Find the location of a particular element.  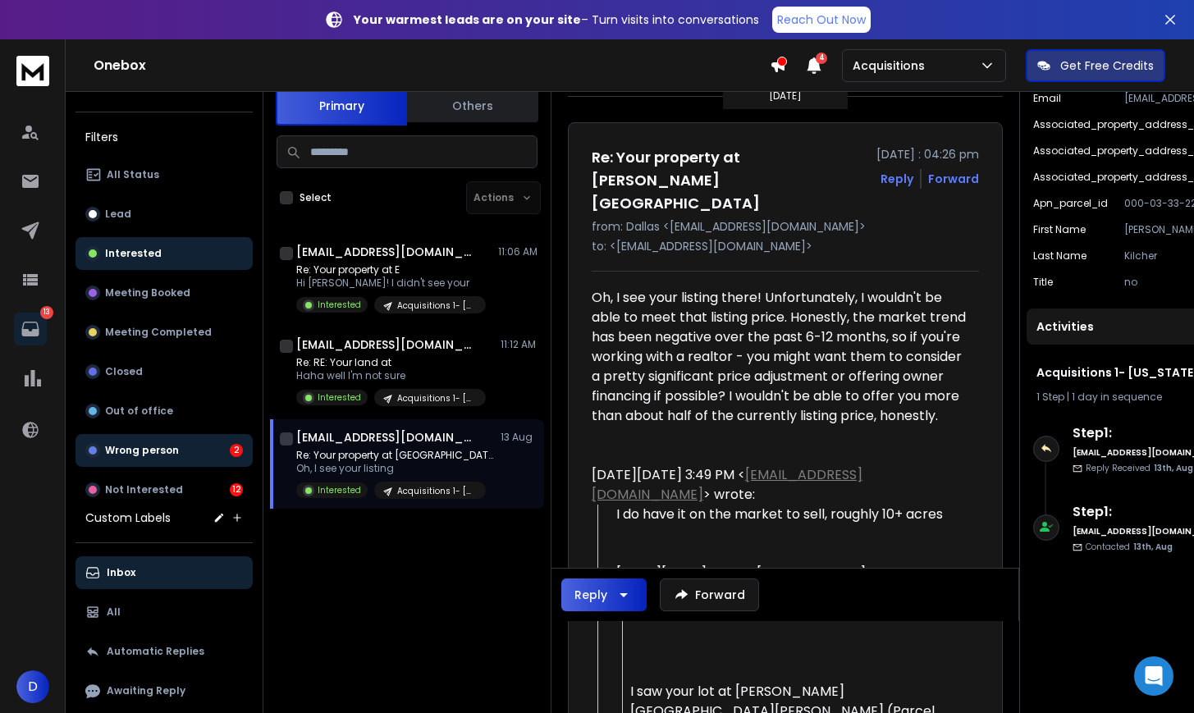

button: Primary is located at coordinates (341, 106).